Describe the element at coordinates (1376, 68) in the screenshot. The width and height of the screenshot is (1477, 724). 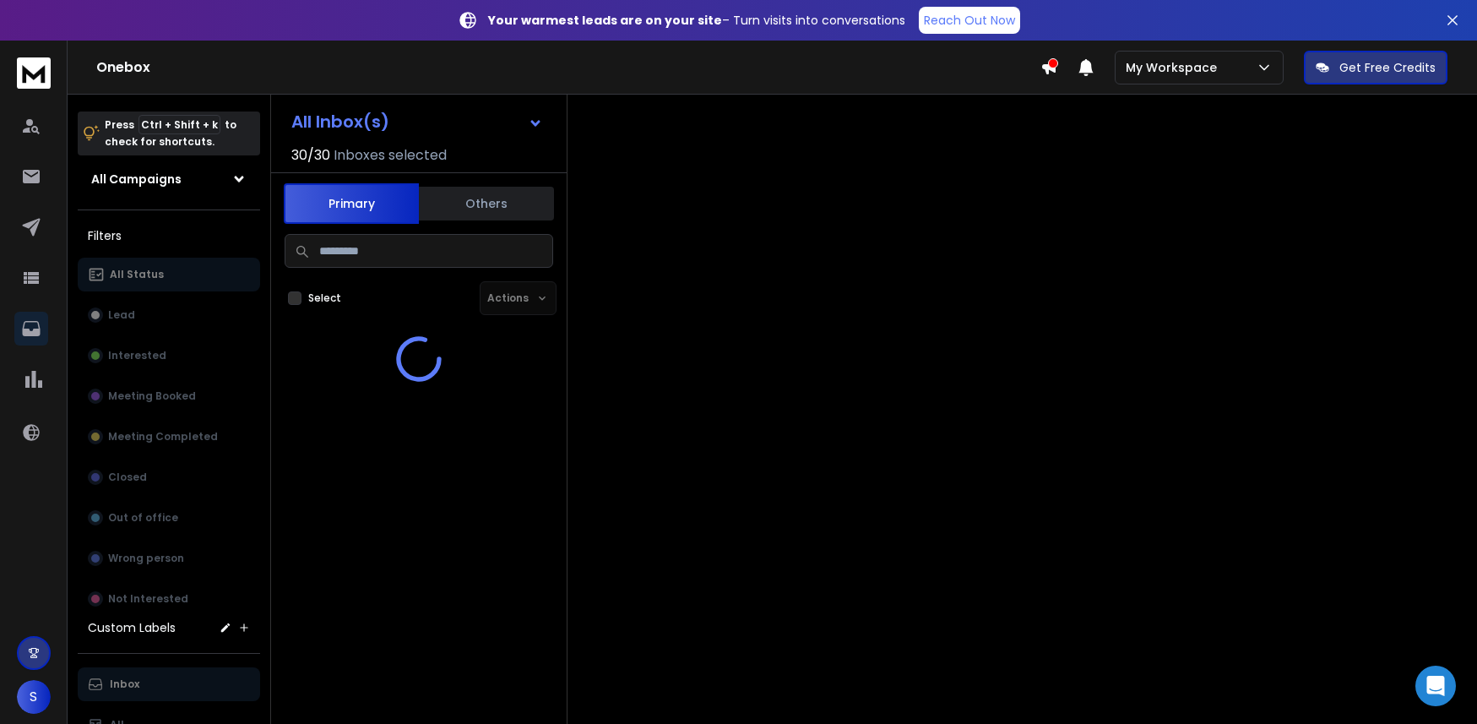
I see `button: Get Free Credits` at that location.